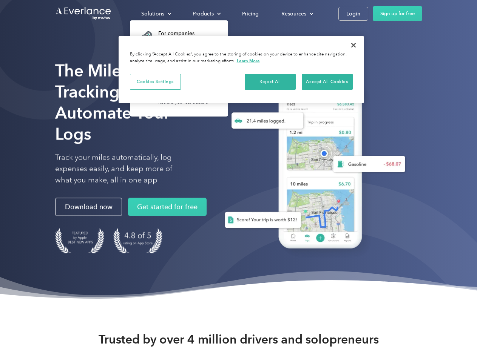 The height and width of the screenshot is (362, 477). I want to click on img: Badge for Featured by Apple Best New Apps, so click(80, 241).